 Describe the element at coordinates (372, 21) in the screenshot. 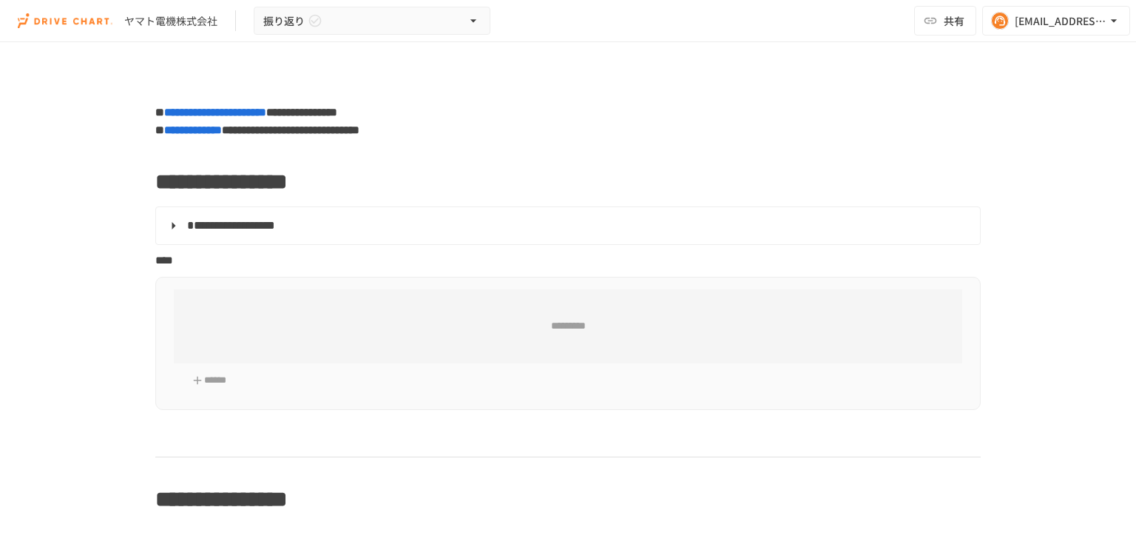

I see `button: 振り返り` at that location.